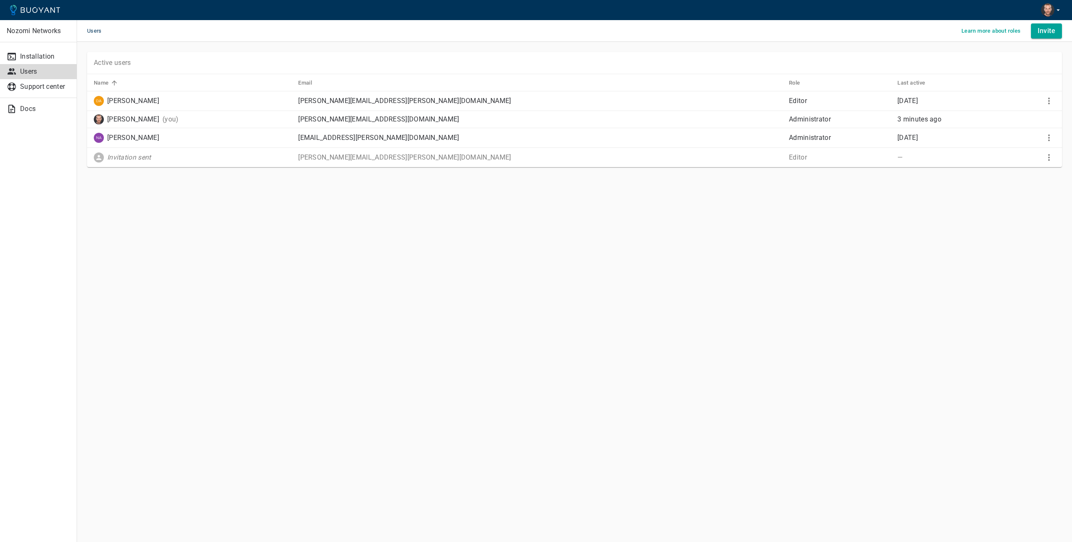 The image size is (1072, 542). I want to click on p: Users, so click(45, 72).